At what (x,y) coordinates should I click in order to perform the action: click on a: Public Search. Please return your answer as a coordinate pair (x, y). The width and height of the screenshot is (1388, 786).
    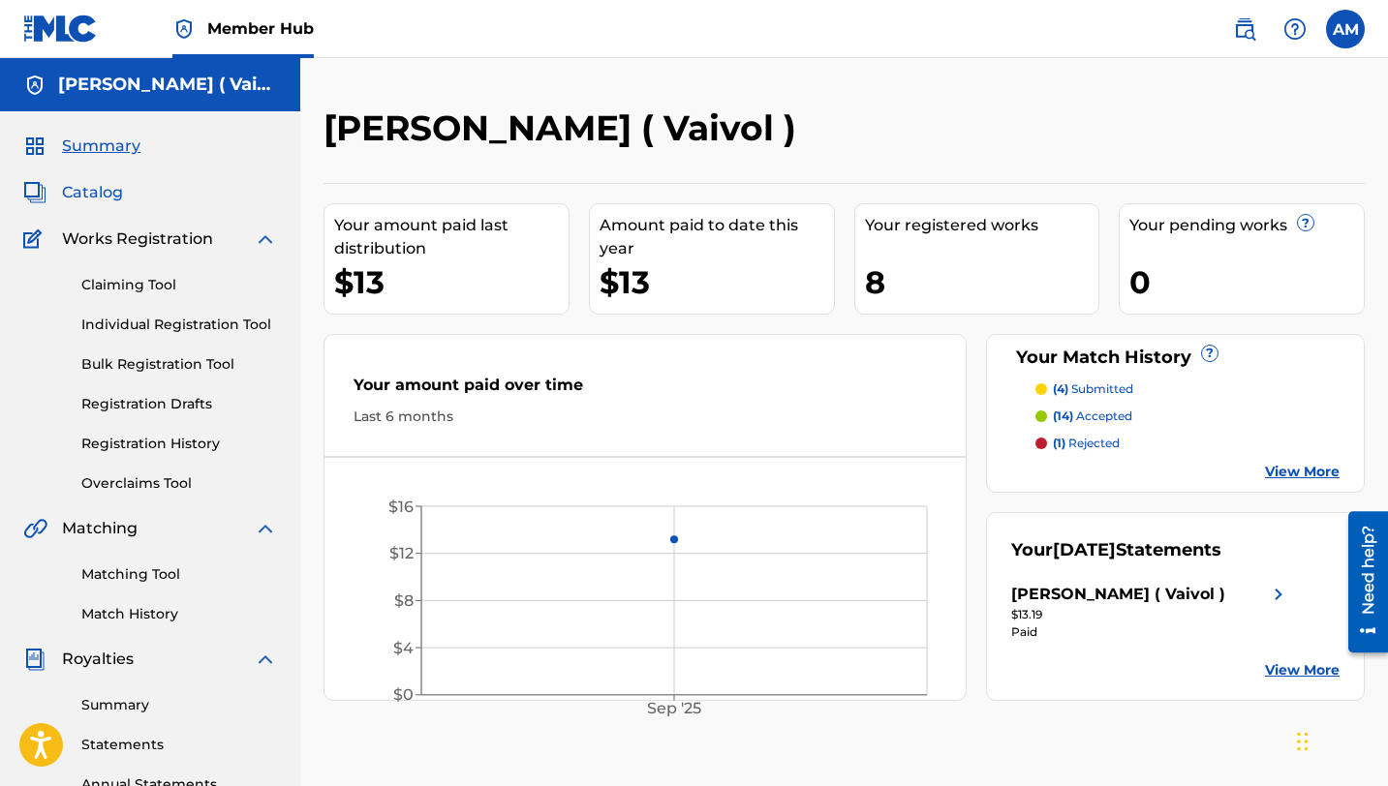
    Looking at the image, I should click on (1245, 29).